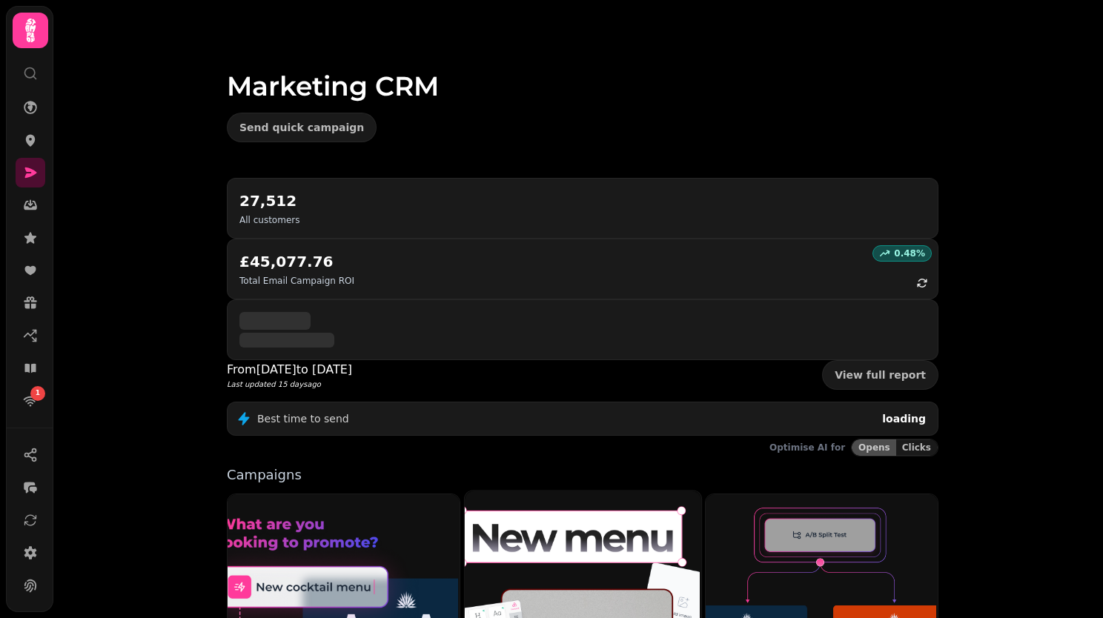  What do you see at coordinates (302, 127) in the screenshot?
I see `span: Send quick campaign` at bounding box center [302, 127].